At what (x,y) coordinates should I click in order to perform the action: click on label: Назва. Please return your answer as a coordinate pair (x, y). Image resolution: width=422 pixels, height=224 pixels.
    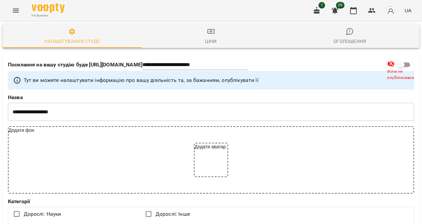
    Looking at the image, I should click on (211, 97).